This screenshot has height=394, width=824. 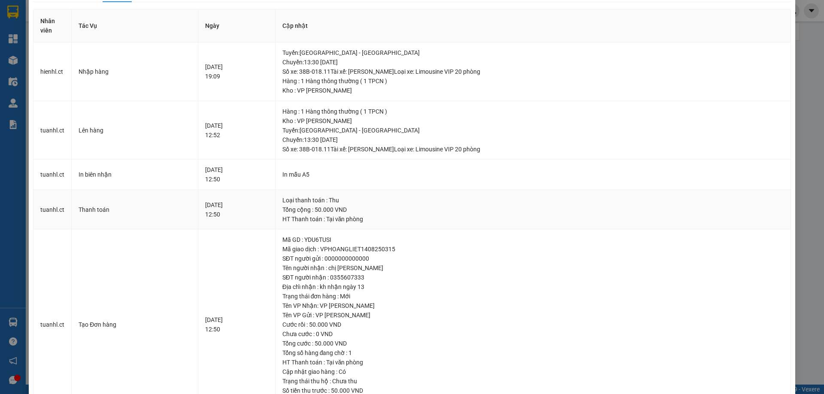 What do you see at coordinates (533, 344) in the screenshot?
I see `div: Tổng cước : 50.000 VND` at bounding box center [533, 344].